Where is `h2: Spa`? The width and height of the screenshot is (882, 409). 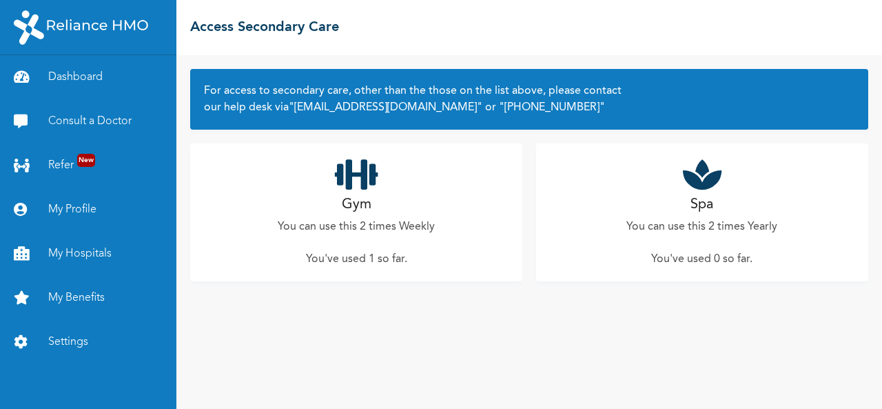
h2: Spa is located at coordinates (701, 205).